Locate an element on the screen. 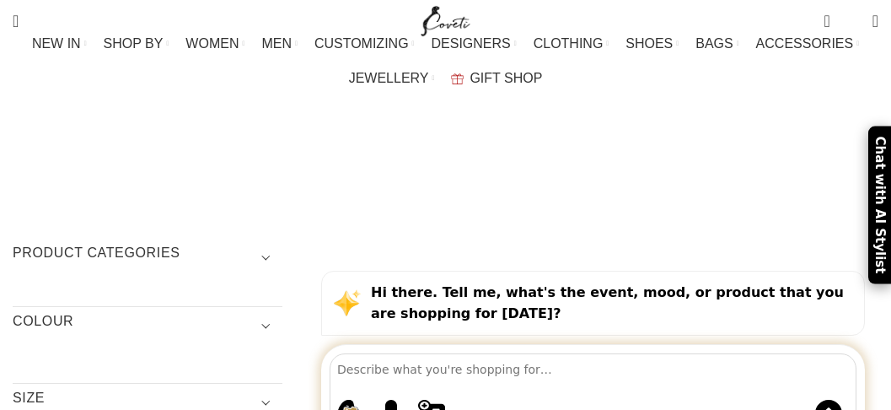  a: BAGS is located at coordinates (717, 44).